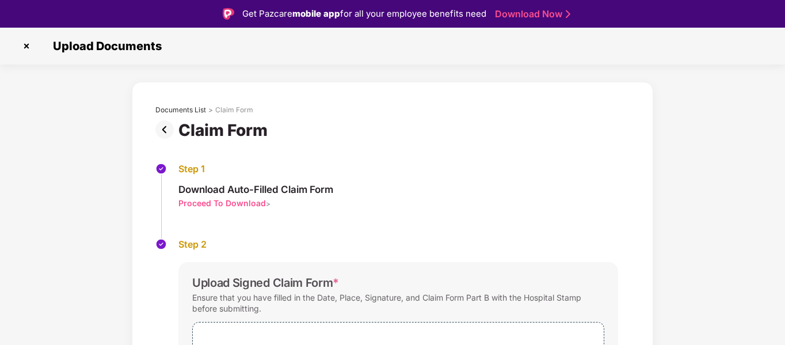  I want to click on a: Download Now, so click(530, 14).